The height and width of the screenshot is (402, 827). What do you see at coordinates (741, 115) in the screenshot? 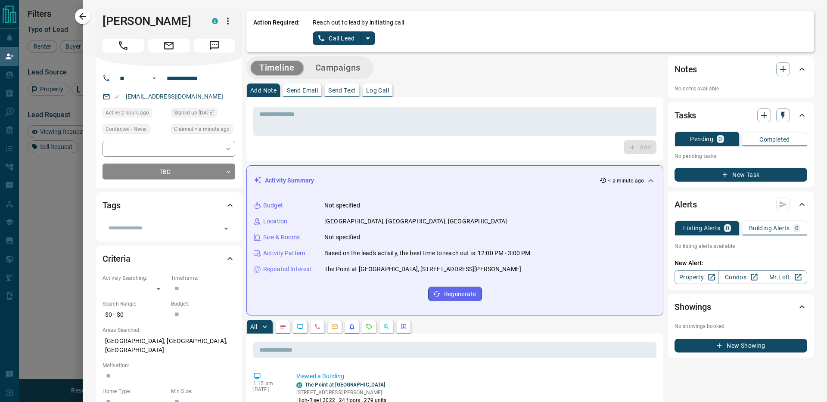
I see `div: Tasks` at bounding box center [741, 115].